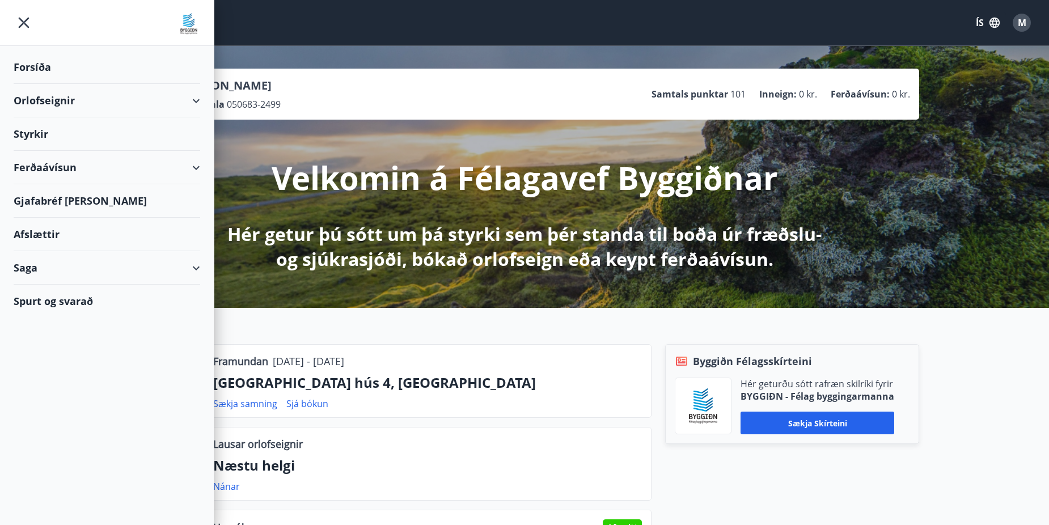 The width and height of the screenshot is (1049, 525). What do you see at coordinates (107, 167) in the screenshot?
I see `div: Ferðaávísun` at bounding box center [107, 167].